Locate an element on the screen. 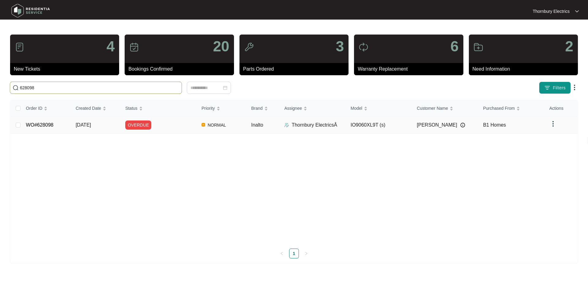  p: 6 is located at coordinates (454, 47).